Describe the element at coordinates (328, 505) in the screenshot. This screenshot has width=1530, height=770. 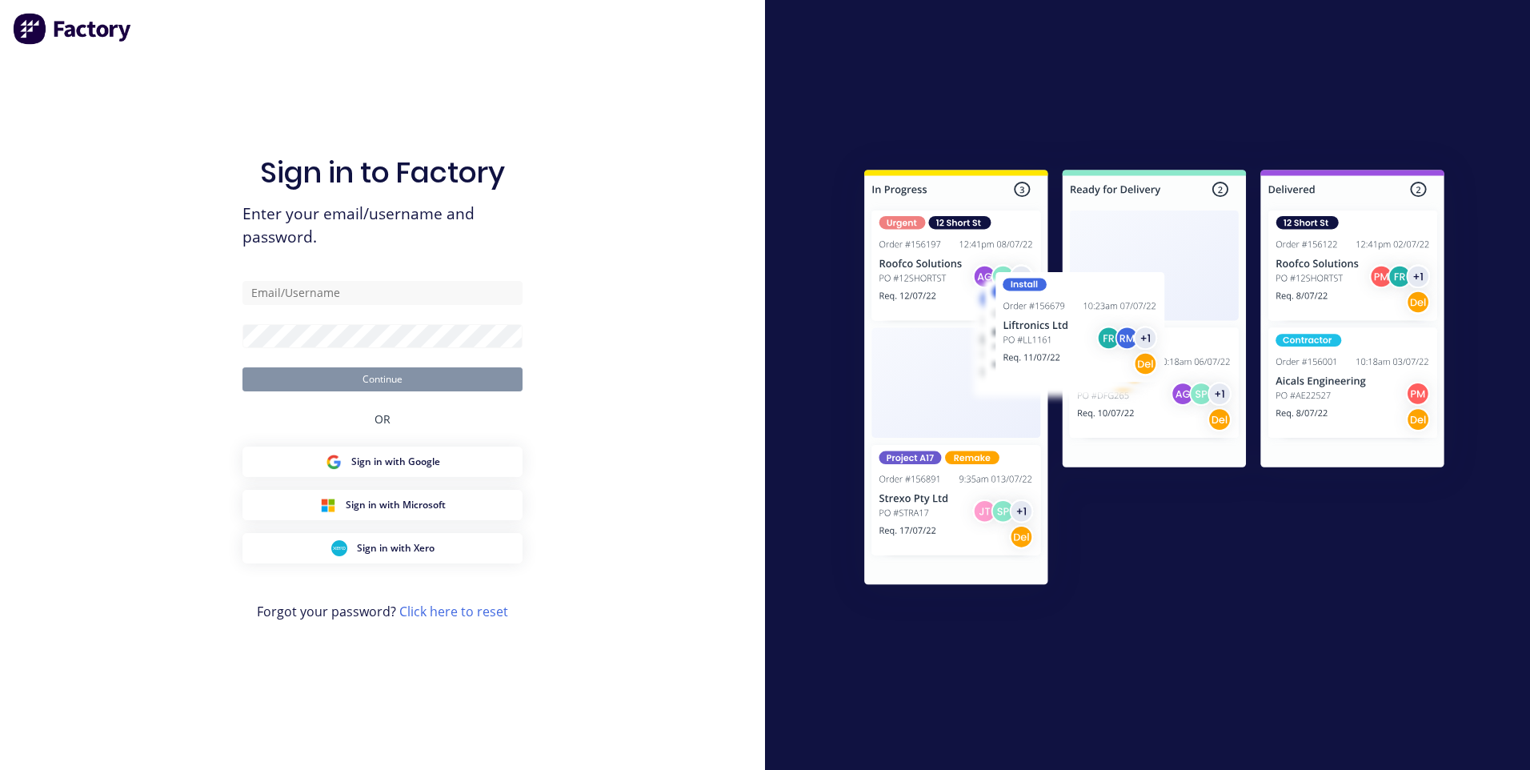
I see `img: Microsoft Sign in` at that location.